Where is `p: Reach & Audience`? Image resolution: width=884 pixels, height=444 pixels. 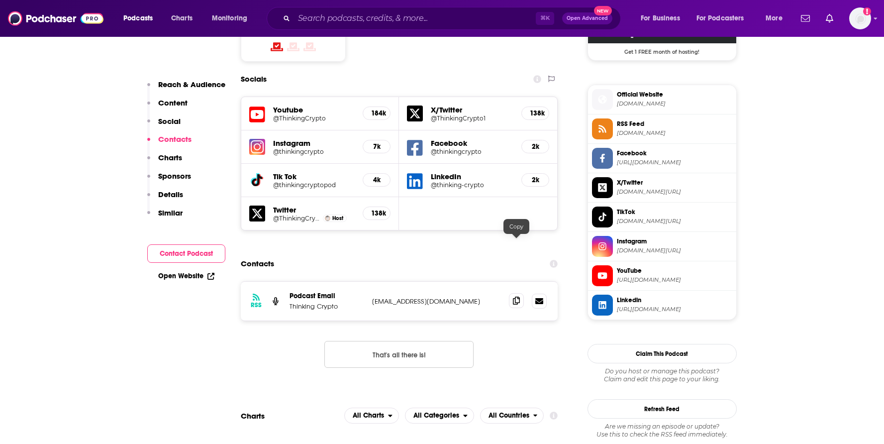
p: Reach & Audience is located at coordinates (192, 84).